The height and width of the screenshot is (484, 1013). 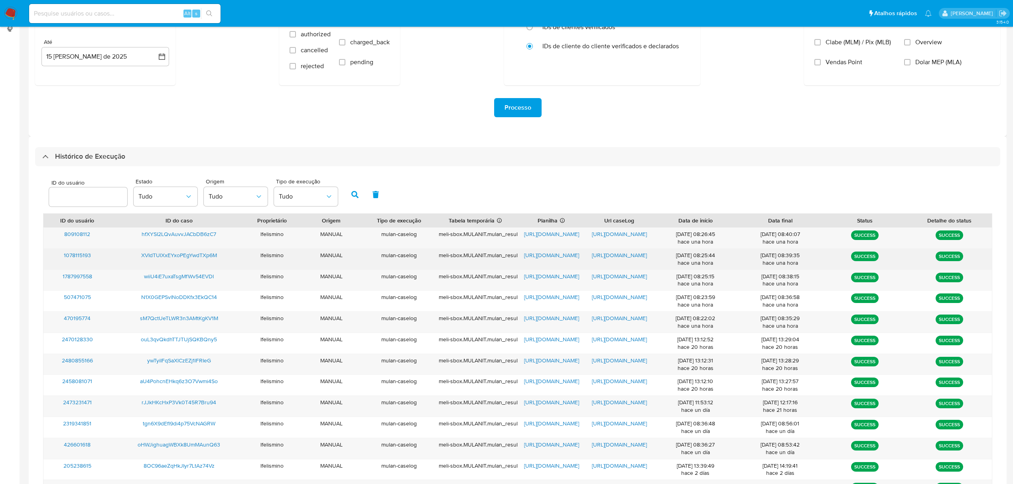 What do you see at coordinates (188, 13) in the screenshot?
I see `span: Alt` at bounding box center [188, 13].